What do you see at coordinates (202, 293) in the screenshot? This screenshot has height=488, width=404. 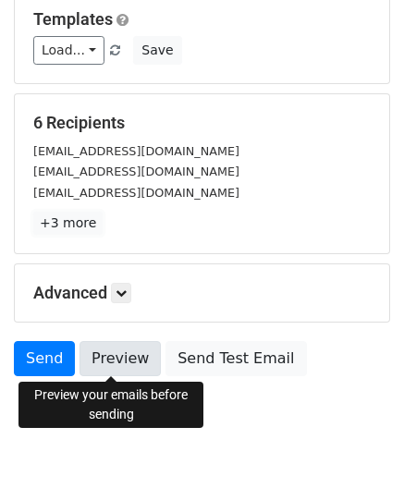 I see `h5: Advanced` at bounding box center [202, 293].